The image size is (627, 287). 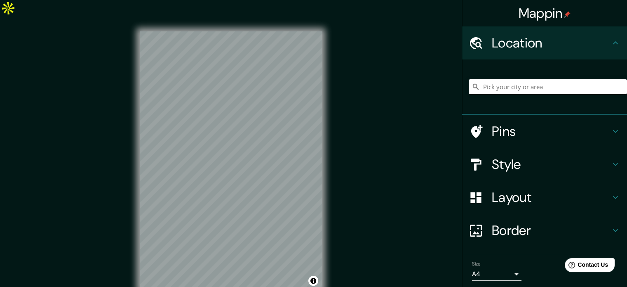 I want to click on h4: Mappin, so click(x=545, y=13).